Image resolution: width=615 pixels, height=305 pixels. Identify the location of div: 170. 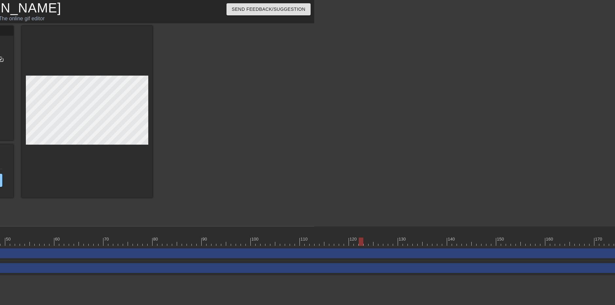
(599, 239).